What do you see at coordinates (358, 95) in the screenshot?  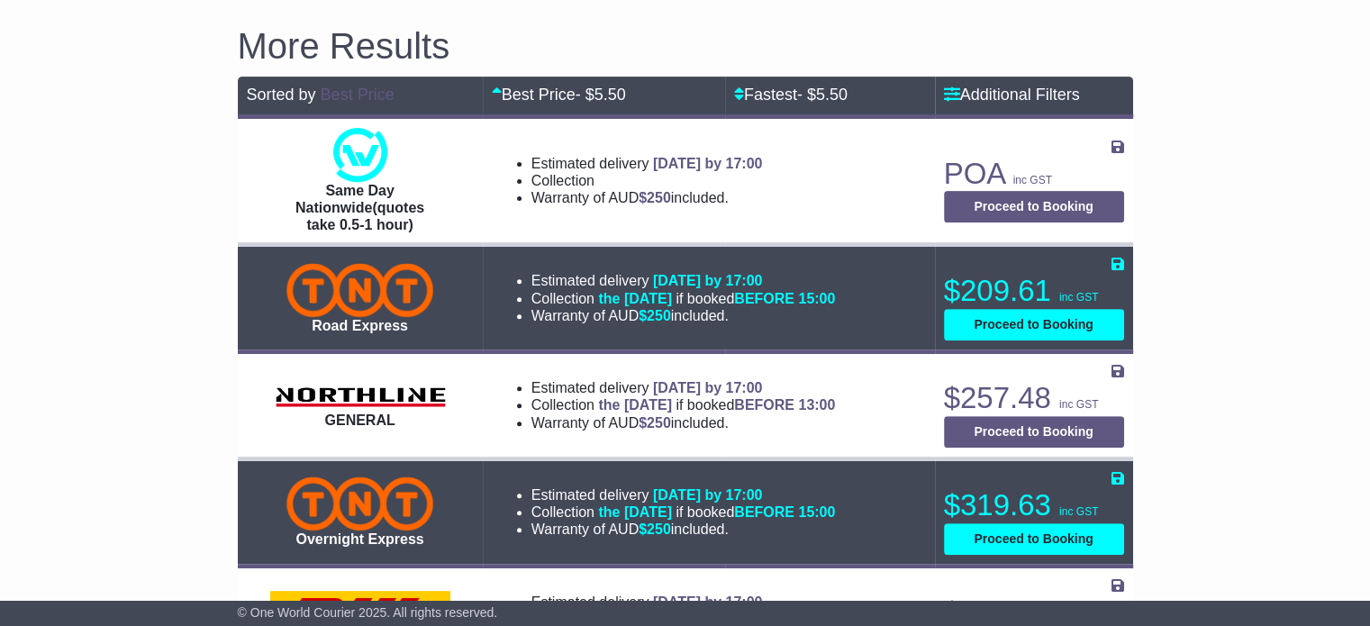 I see `a: Best Price` at bounding box center [358, 95].